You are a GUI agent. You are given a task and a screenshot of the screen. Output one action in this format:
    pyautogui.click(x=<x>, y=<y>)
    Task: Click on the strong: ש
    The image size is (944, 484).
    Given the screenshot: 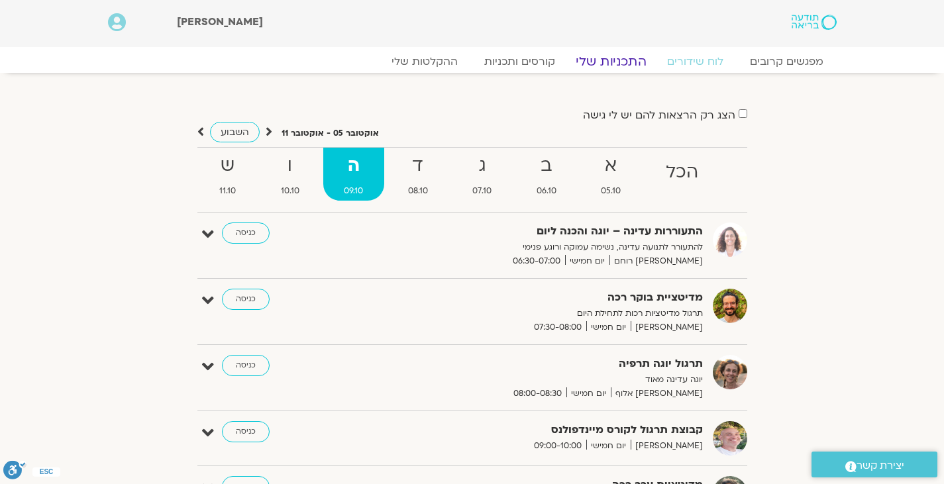 What is the action you would take?
    pyautogui.click(x=228, y=166)
    